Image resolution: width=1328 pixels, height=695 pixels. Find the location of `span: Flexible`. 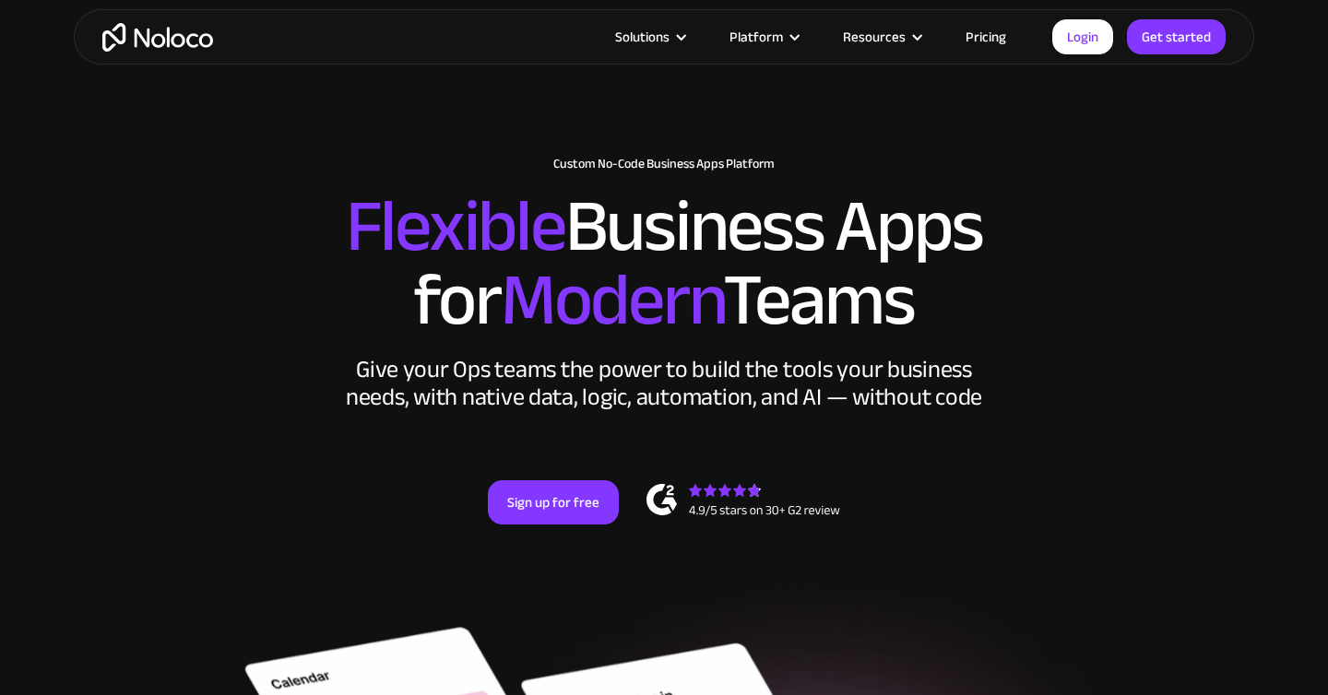

span: Flexible is located at coordinates (455, 226).